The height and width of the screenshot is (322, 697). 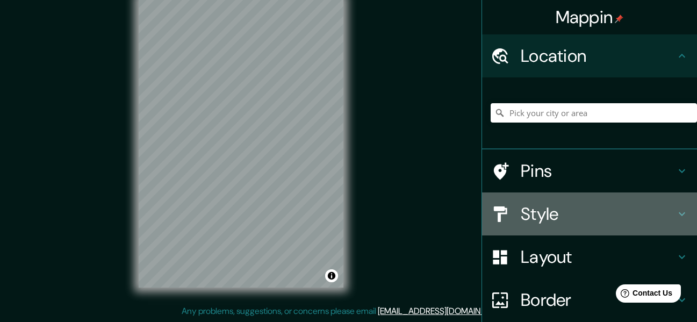 I want to click on div: Border, so click(x=589, y=300).